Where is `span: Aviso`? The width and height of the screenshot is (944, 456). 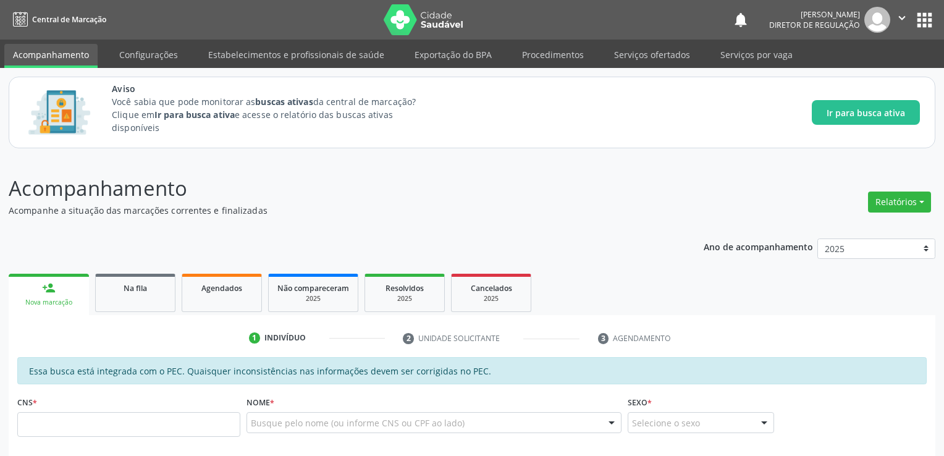 span: Aviso is located at coordinates (275, 88).